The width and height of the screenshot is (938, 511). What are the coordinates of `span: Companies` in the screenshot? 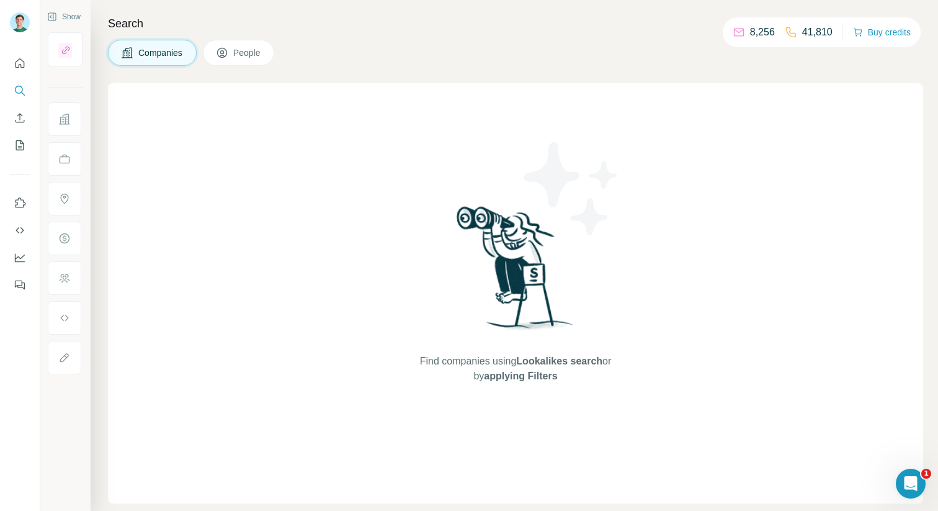 It's located at (161, 53).